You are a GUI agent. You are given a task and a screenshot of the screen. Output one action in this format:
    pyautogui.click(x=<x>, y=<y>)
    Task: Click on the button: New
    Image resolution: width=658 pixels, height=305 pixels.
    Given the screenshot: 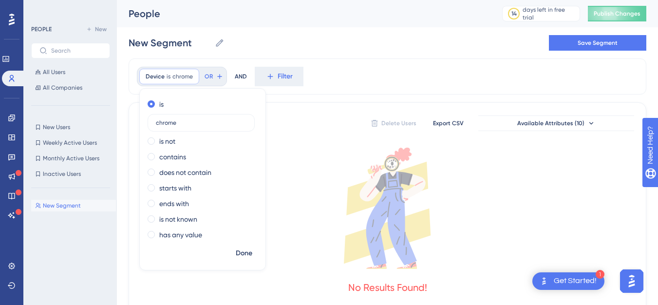 What is the action you would take?
    pyautogui.click(x=96, y=29)
    